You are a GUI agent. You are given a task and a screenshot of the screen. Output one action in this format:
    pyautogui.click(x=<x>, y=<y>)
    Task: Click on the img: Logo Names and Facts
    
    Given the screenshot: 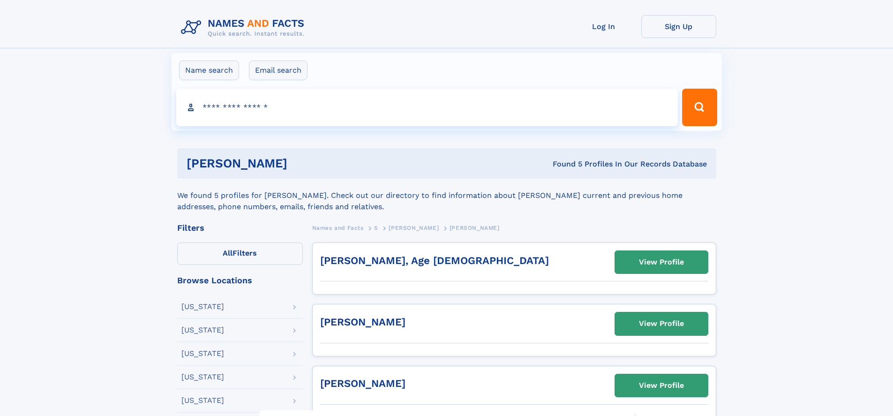 What is the action you would take?
    pyautogui.click(x=245, y=28)
    